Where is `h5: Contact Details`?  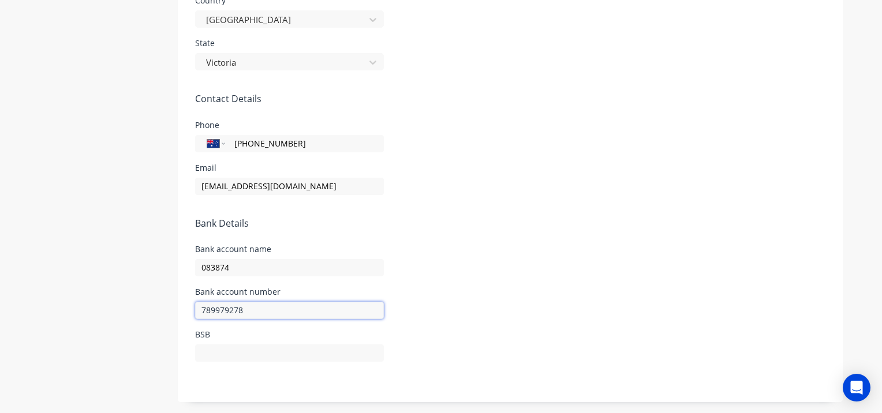 h5: Contact Details is located at coordinates (510, 99).